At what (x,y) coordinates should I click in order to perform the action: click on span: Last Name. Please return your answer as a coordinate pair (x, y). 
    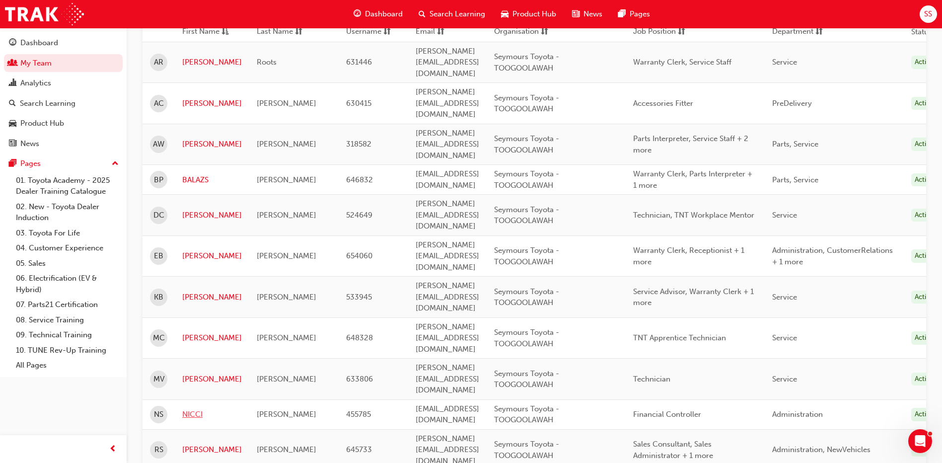
    Looking at the image, I should click on (275, 32).